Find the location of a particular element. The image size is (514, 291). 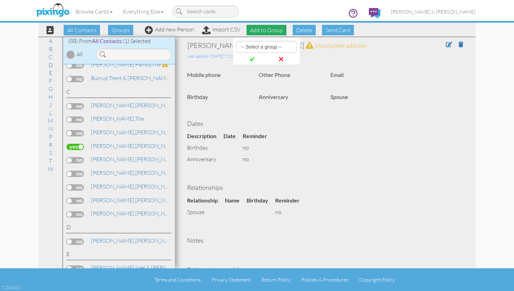

th: Date is located at coordinates (233, 136).